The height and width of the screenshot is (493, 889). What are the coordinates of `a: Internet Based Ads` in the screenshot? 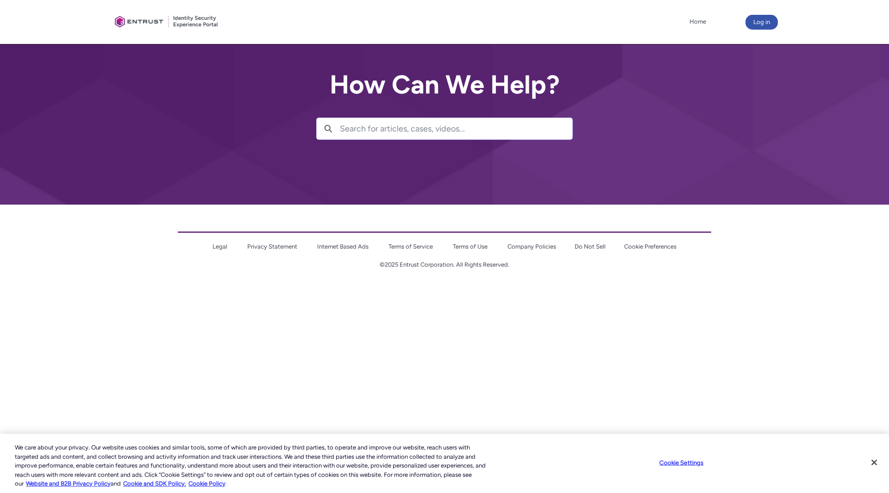 It's located at (342, 246).